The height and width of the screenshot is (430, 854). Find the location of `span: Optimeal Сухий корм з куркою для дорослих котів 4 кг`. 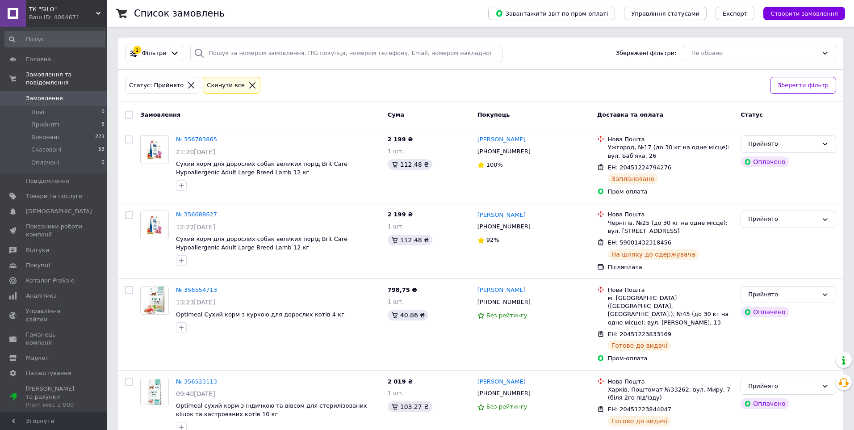

span: Optimeal Сухий корм з куркою для дорослих котів 4 кг is located at coordinates (260, 314).